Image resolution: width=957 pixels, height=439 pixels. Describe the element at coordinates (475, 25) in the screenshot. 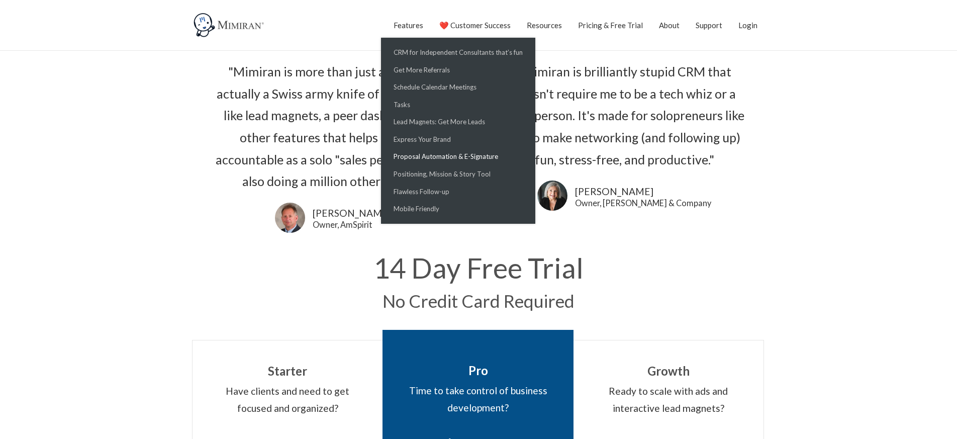

I see `a: ❤️ Customer Success` at that location.